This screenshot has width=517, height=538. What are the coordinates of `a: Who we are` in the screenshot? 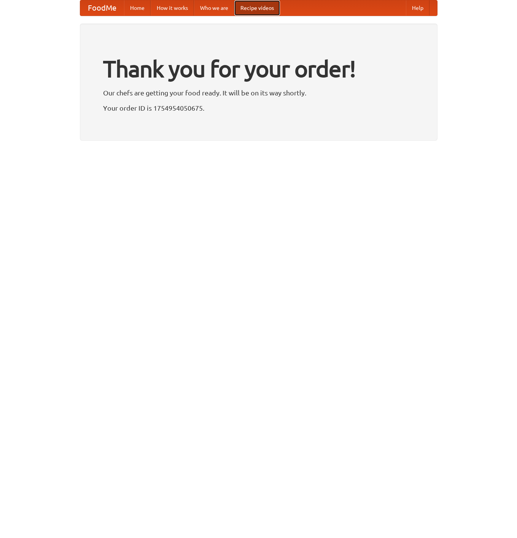 It's located at (214, 8).